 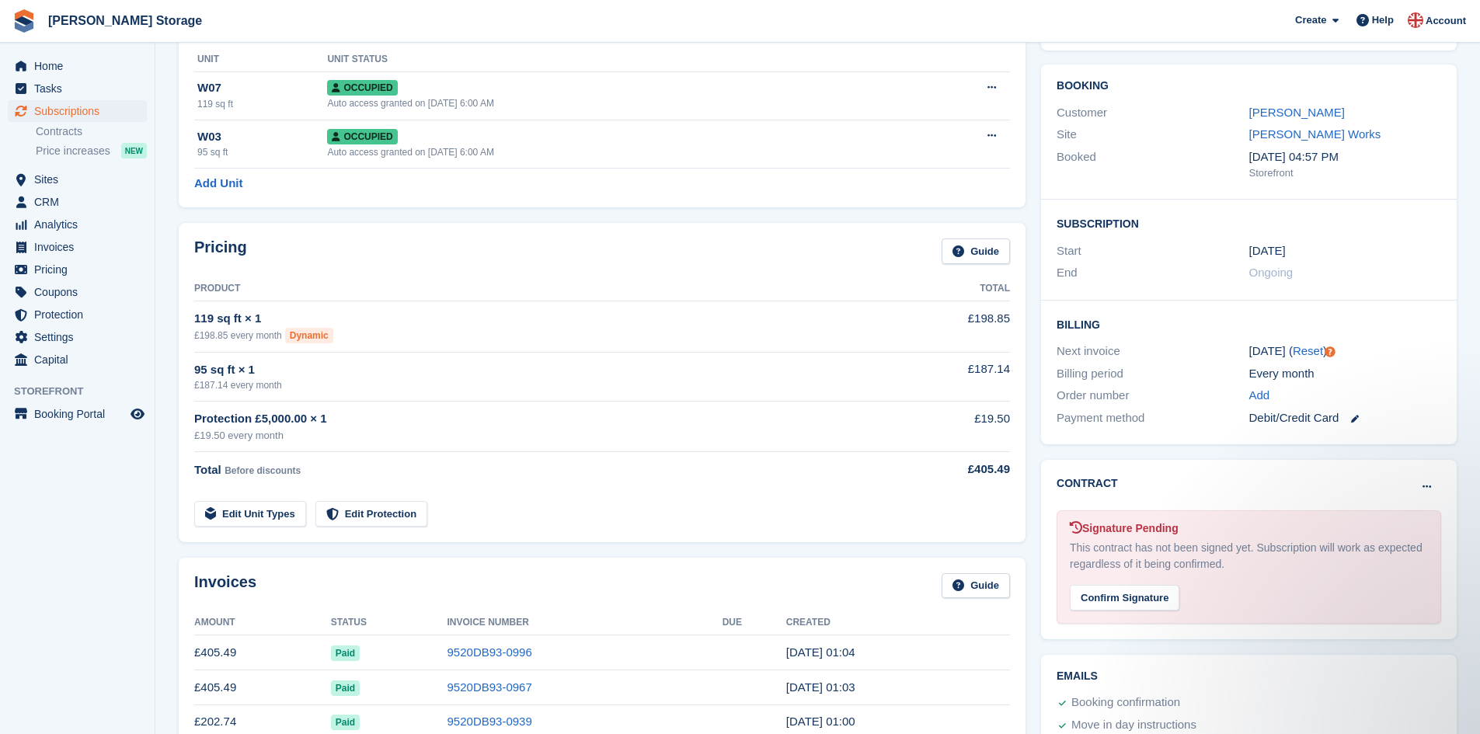 I want to click on th: Unit, so click(x=260, y=60).